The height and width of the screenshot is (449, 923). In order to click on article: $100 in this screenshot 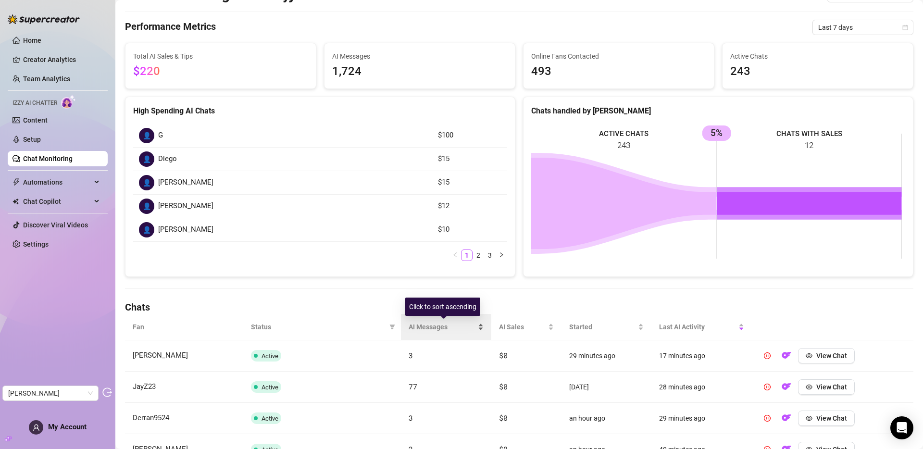, I will do `click(470, 136)`.